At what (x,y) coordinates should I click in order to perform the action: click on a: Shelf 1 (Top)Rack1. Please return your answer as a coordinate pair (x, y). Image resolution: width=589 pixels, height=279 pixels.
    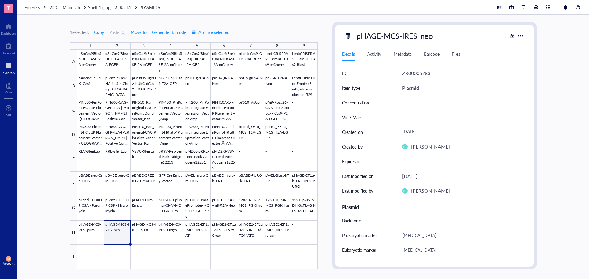
    Looking at the image, I should click on (113, 7).